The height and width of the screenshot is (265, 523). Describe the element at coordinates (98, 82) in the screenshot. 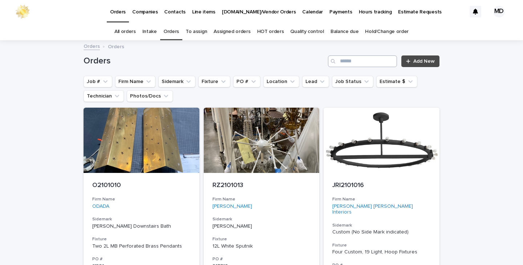

I see `button: Job #` at that location.